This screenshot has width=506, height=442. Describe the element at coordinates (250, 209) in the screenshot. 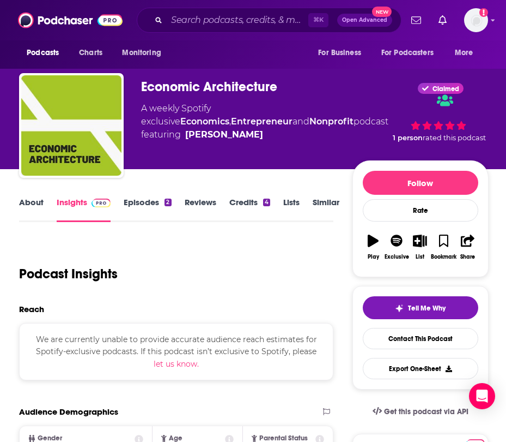

I see `a: Credits4` at that location.